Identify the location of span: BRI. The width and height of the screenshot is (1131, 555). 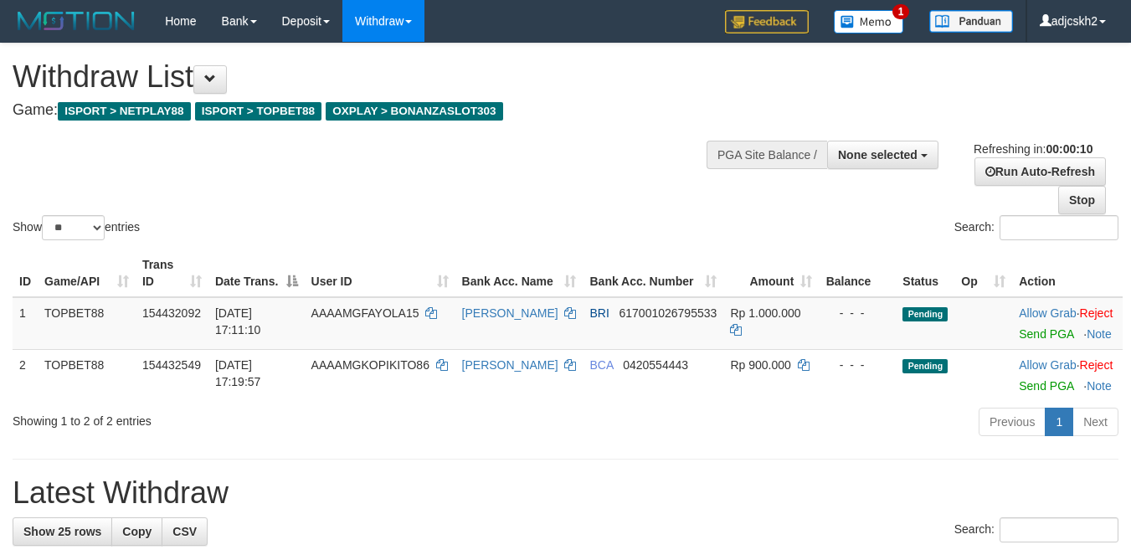
(599, 313).